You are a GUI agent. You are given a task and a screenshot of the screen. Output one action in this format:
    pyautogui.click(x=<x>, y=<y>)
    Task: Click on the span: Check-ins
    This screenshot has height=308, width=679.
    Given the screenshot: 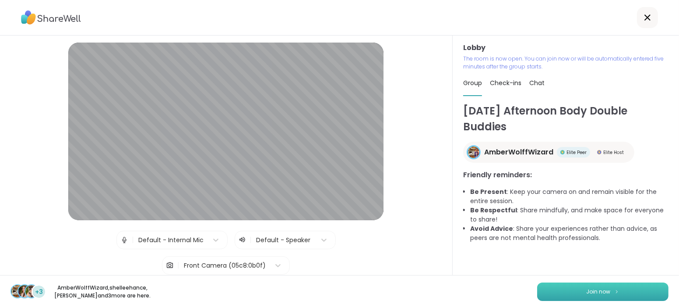 What is the action you would take?
    pyautogui.click(x=506, y=83)
    